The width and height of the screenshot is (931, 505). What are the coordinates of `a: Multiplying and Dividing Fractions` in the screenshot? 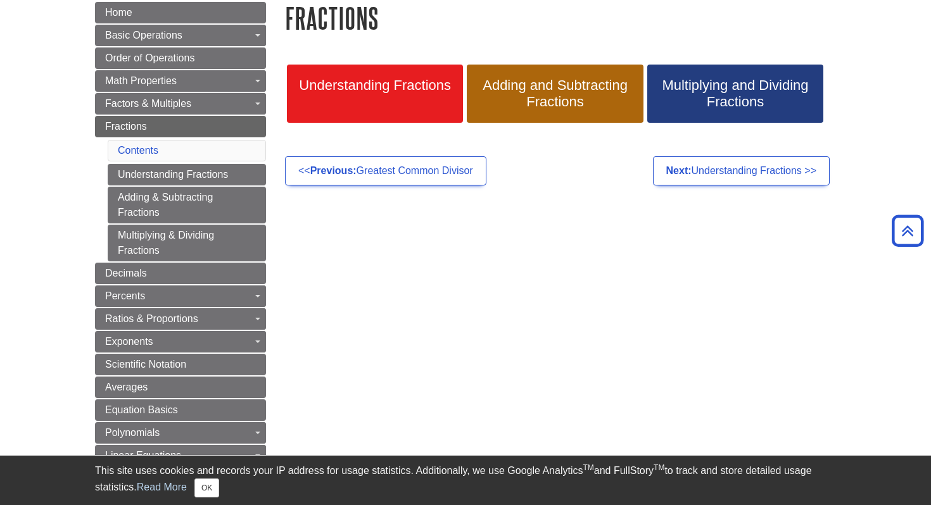 It's located at (735, 94).